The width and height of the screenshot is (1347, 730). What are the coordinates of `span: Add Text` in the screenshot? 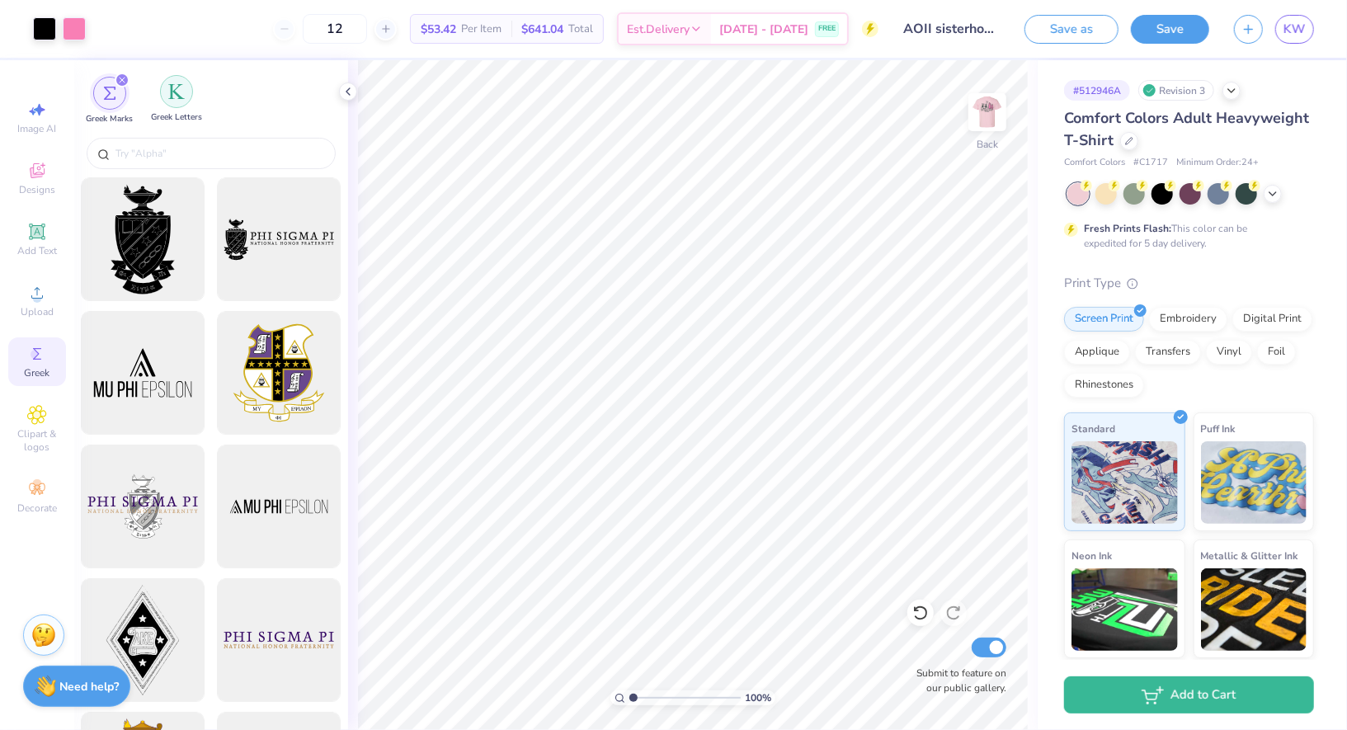 It's located at (37, 251).